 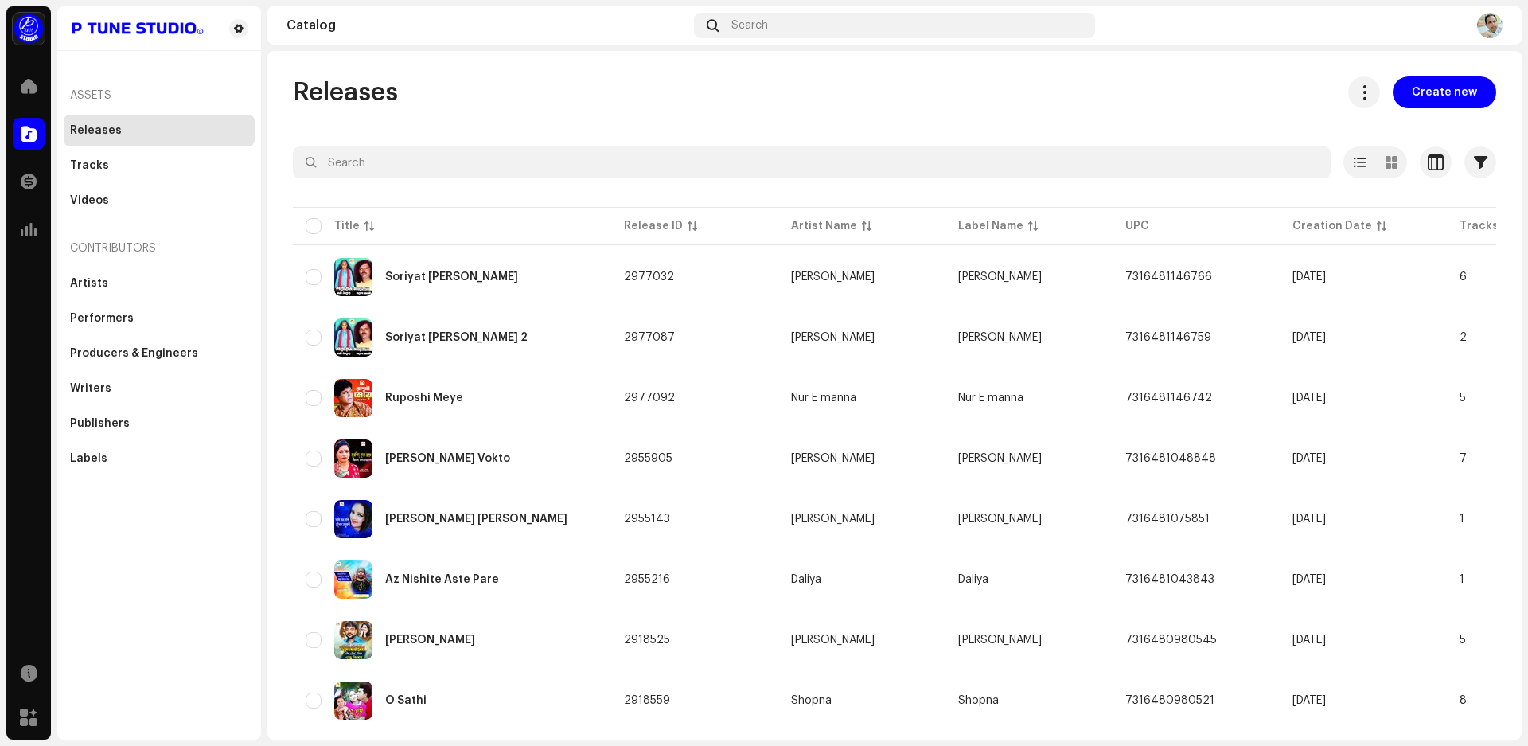 What do you see at coordinates (1168, 398) in the screenshot?
I see `span: 7316481146742` at bounding box center [1168, 398].